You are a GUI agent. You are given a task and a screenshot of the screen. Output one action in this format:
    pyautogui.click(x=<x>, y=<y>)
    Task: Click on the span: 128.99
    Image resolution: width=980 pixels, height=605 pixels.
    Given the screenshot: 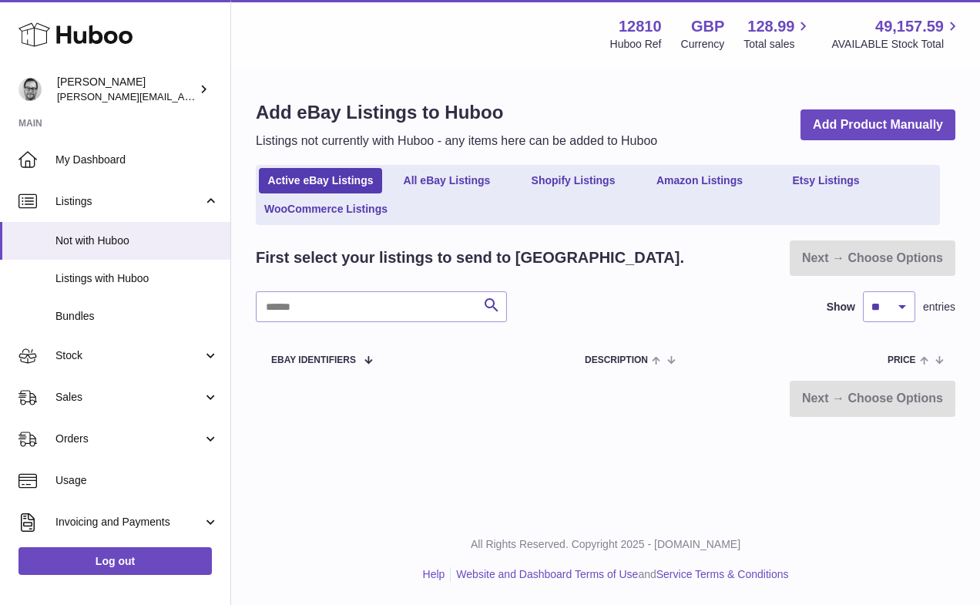 What is the action you would take?
    pyautogui.click(x=771, y=26)
    